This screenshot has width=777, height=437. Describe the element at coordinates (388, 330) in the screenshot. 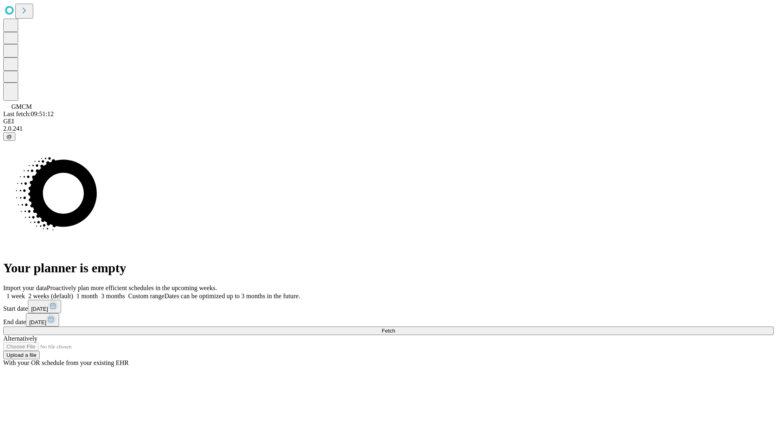

I see `span: Fetch` at that location.